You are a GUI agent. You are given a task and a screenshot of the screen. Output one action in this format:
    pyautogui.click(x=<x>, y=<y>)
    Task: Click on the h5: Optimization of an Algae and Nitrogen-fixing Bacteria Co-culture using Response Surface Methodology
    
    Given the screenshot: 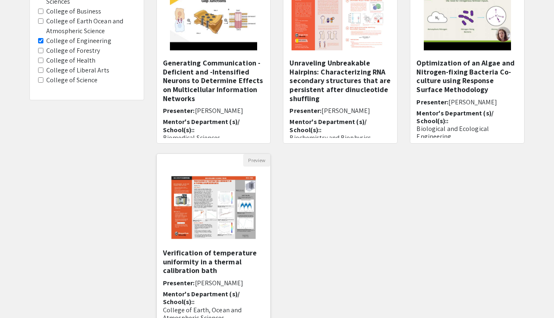 What is the action you would take?
    pyautogui.click(x=467, y=76)
    